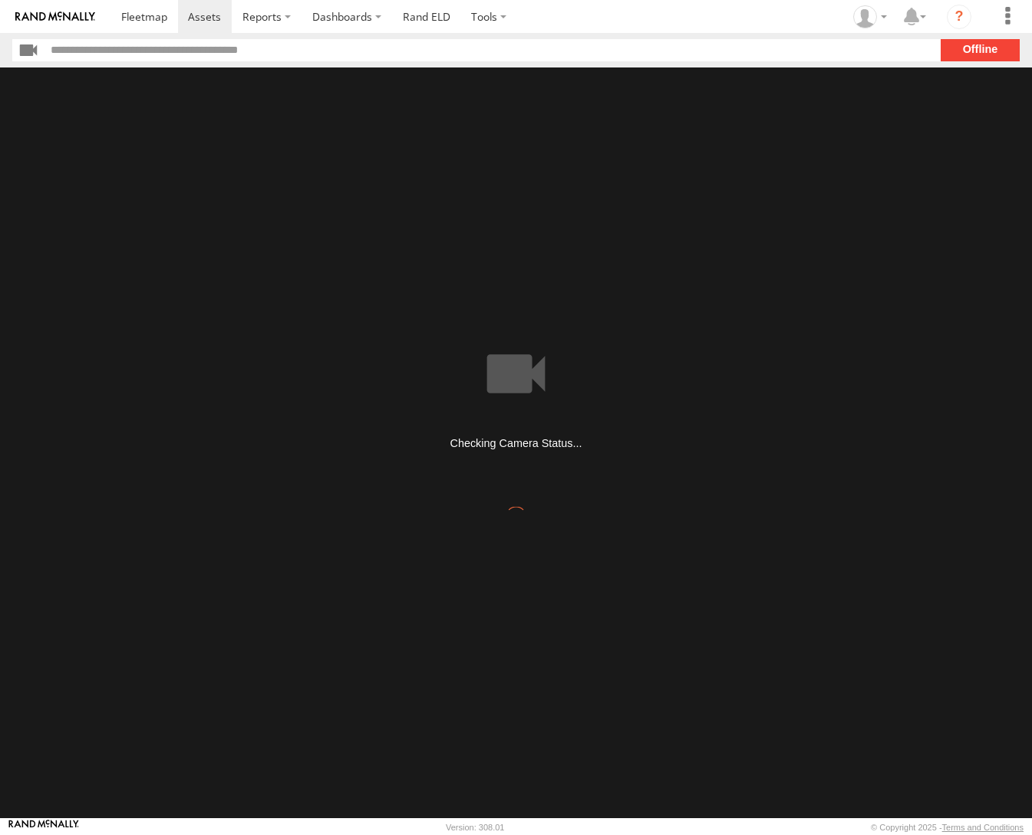 This screenshot has height=835, width=1032. Describe the element at coordinates (870, 17) in the screenshot. I see `div: Kera Green` at that location.